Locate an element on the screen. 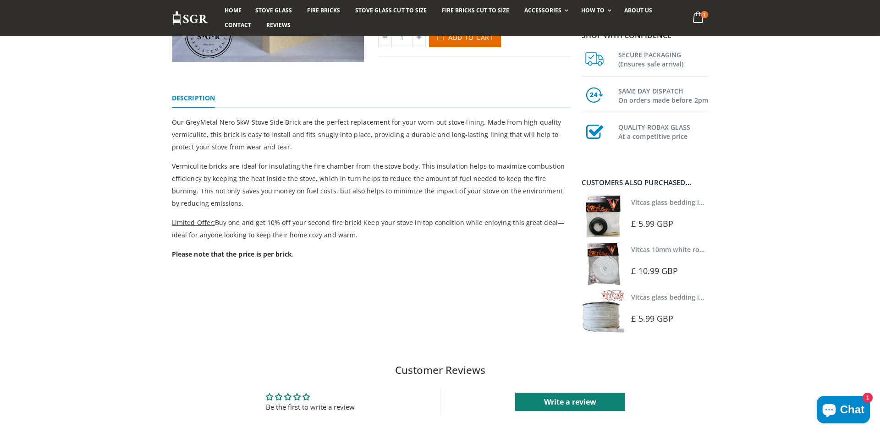 This screenshot has width=880, height=433. a: Stove Glass is located at coordinates (274, 11).